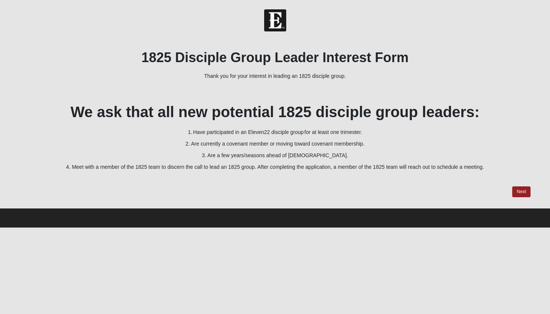 This screenshot has width=550, height=314. I want to click on p: Thank you for your interest in leading an 1825 disciple group., so click(275, 76).